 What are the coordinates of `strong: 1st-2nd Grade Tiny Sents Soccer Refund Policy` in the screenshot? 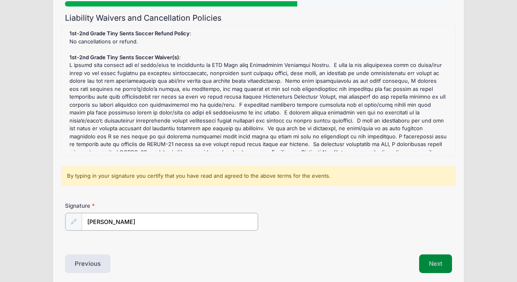 It's located at (130, 33).